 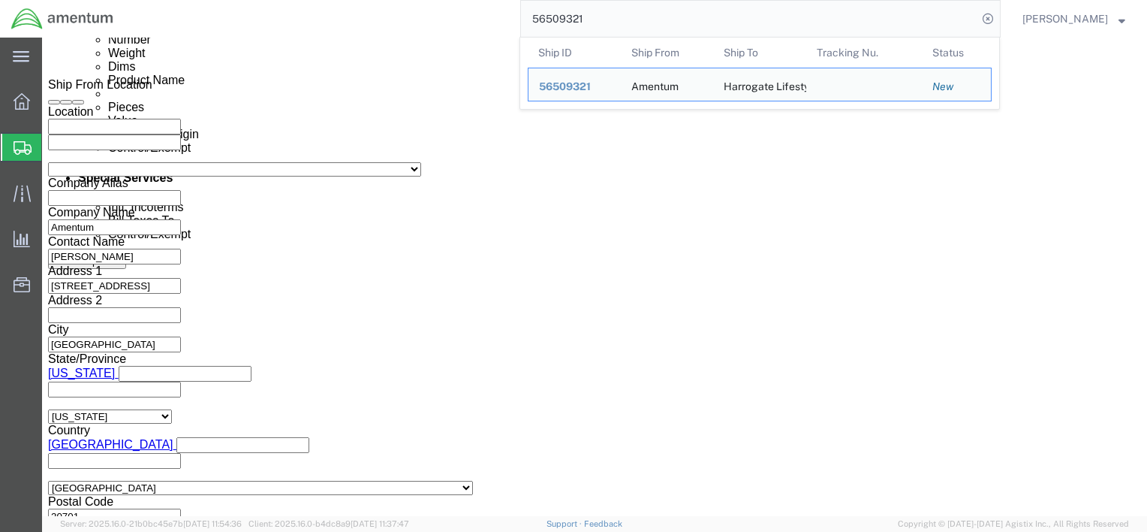 I want to click on a: Support, so click(x=565, y=523).